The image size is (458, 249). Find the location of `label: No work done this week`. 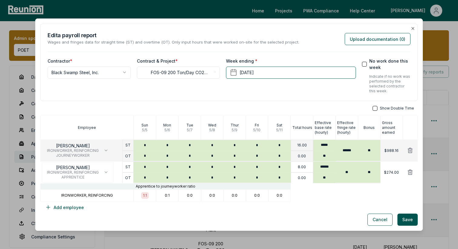

label: No work done this week is located at coordinates (390, 64).